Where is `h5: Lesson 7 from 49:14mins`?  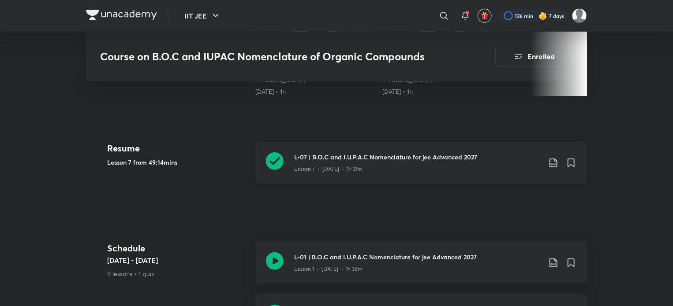
h5: Lesson 7 from 49:14mins is located at coordinates (178, 162).